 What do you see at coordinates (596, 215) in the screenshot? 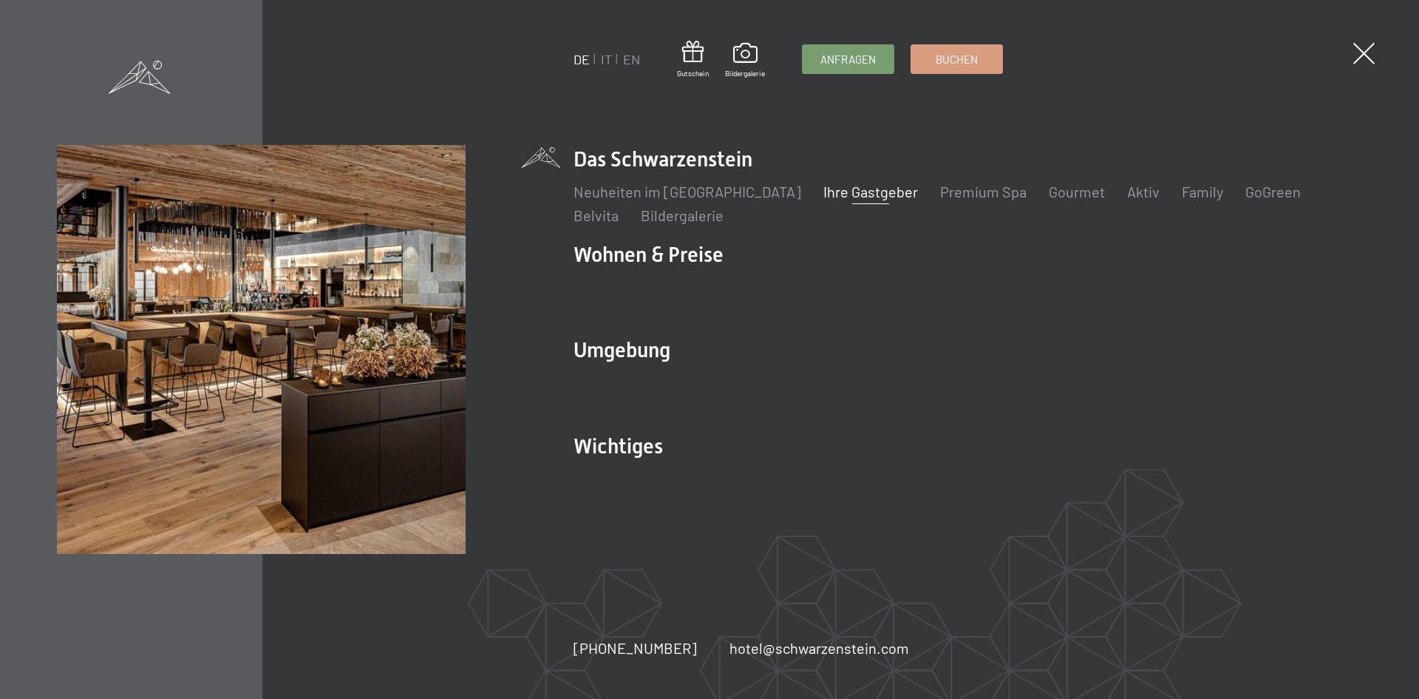
I see `a: Belvita` at bounding box center [596, 215].